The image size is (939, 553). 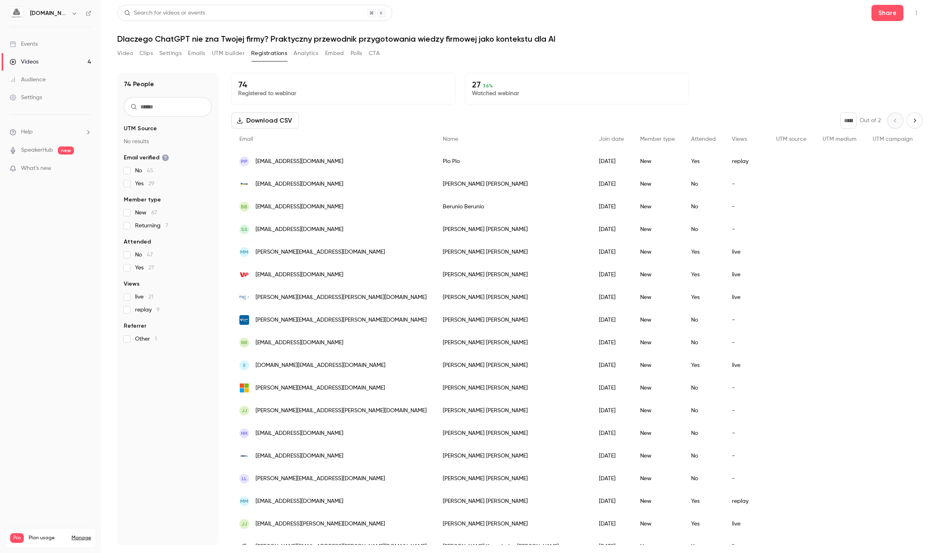 What do you see at coordinates (244, 297) in the screenshot?
I see `img: modzelewski.tax` at bounding box center [244, 297].